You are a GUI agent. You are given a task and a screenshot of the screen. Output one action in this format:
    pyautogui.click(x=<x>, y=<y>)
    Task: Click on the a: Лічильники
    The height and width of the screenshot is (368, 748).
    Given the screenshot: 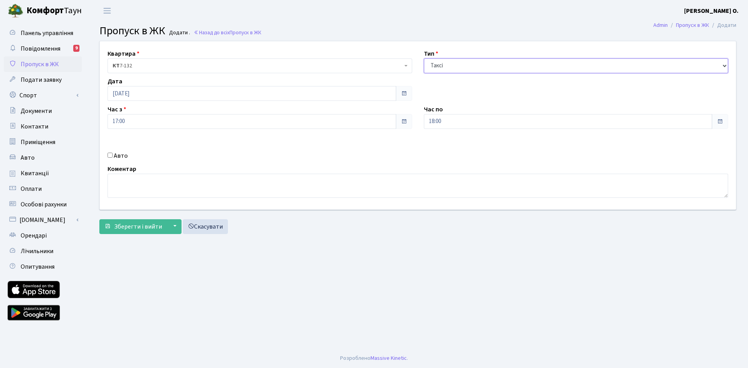 What is the action you would take?
    pyautogui.click(x=43, y=251)
    